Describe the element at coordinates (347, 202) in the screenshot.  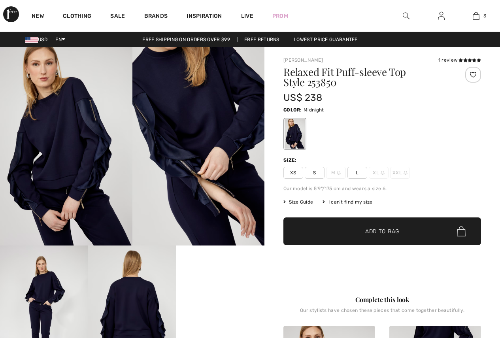
I see `div: I can't find my size` at that location.